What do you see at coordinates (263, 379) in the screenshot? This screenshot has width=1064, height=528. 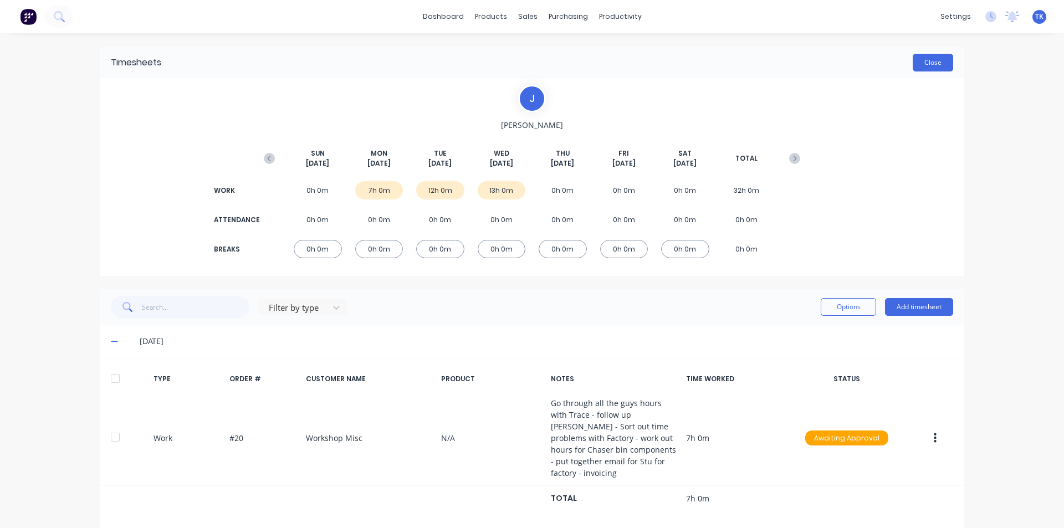 I see `div: ORDER #` at bounding box center [263, 379].